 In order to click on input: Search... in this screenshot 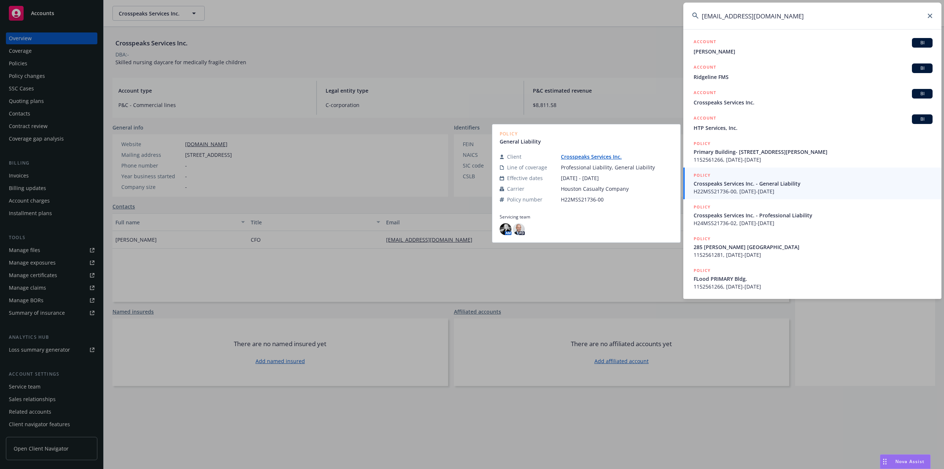, I will do `click(813, 16)`.